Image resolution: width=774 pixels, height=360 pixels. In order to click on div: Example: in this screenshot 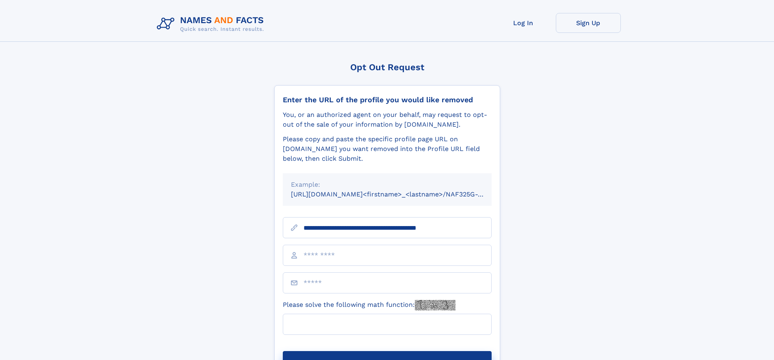, I will do `click(387, 185)`.